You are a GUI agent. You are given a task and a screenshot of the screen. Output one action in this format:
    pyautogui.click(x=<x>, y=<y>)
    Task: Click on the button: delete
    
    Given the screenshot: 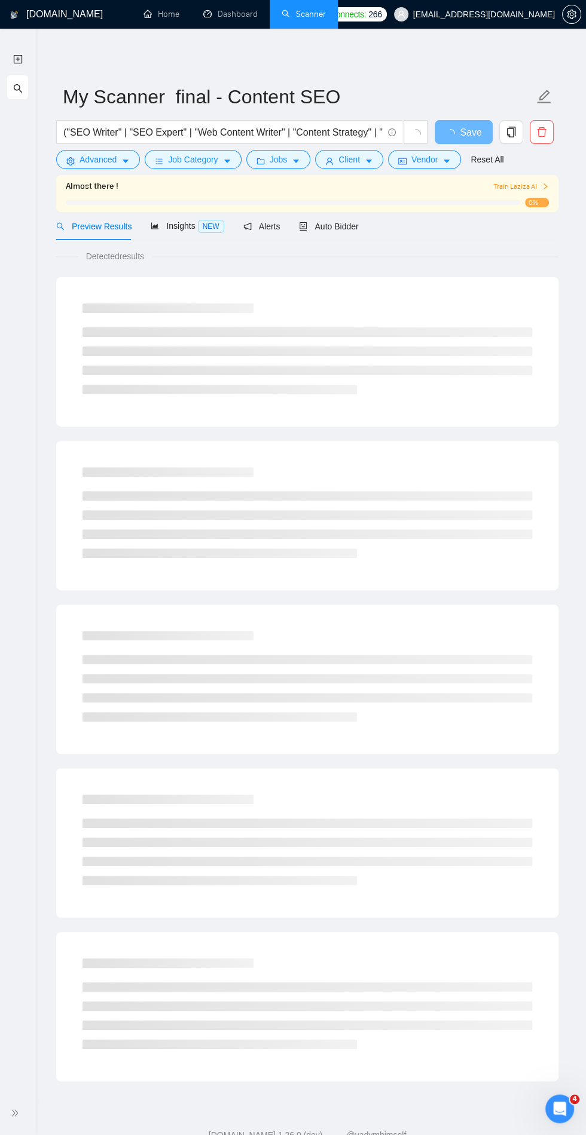 What is the action you would take?
    pyautogui.click(x=541, y=132)
    